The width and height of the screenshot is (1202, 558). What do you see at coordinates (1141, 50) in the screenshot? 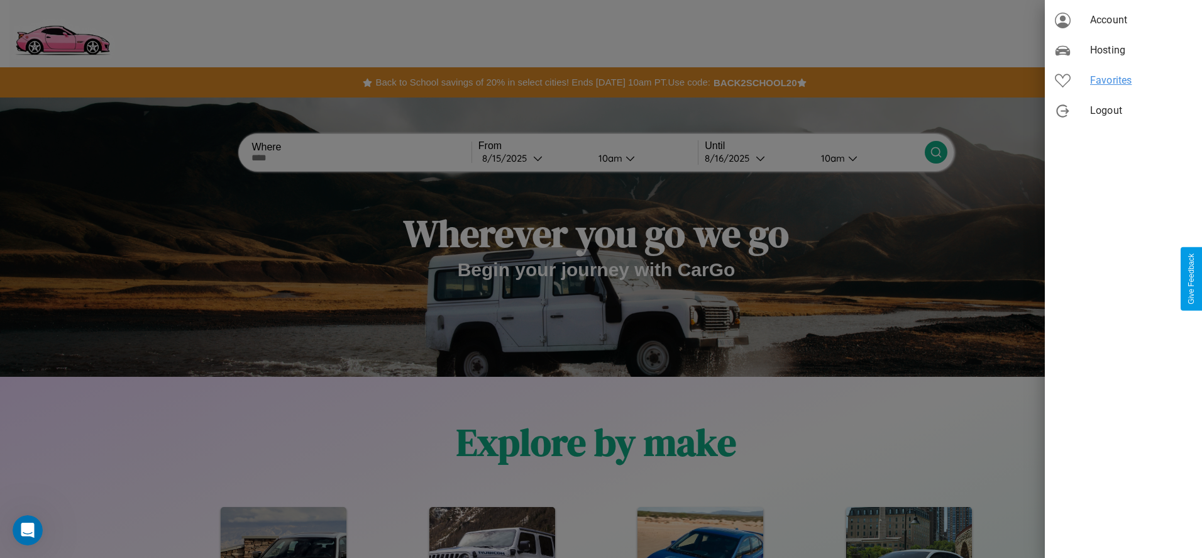
I see `span: Hosting` at bounding box center [1141, 50].